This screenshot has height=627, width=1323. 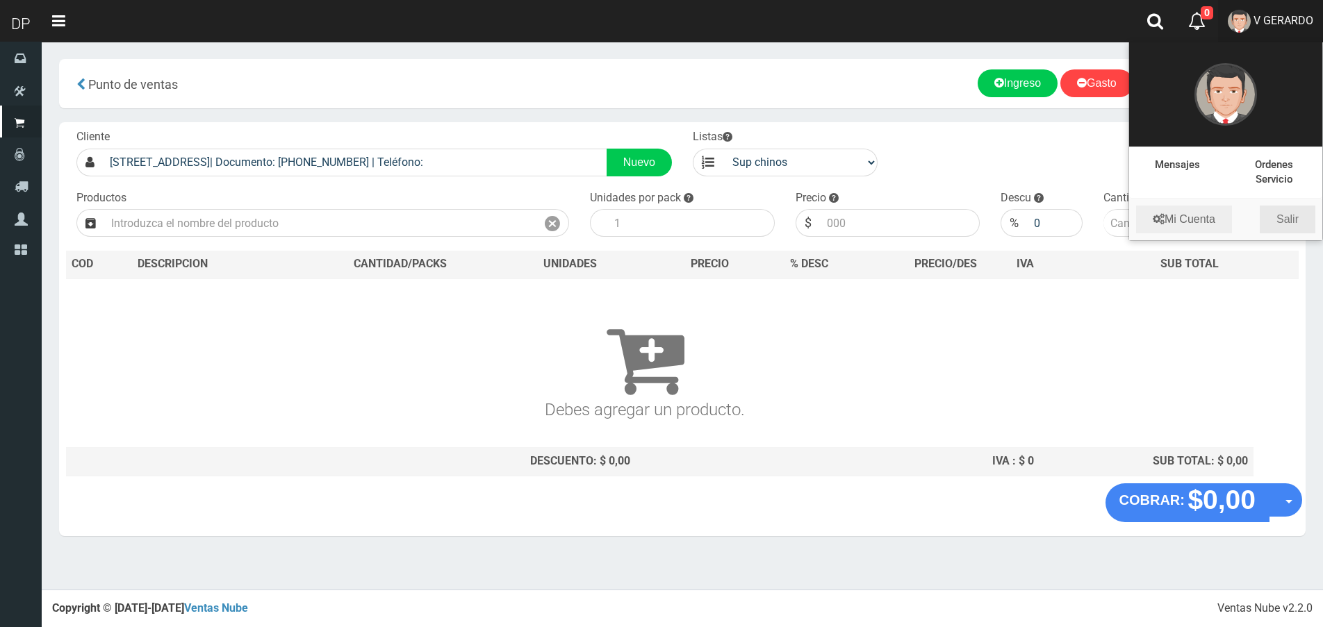 I want to click on span: IVA, so click(x=1025, y=263).